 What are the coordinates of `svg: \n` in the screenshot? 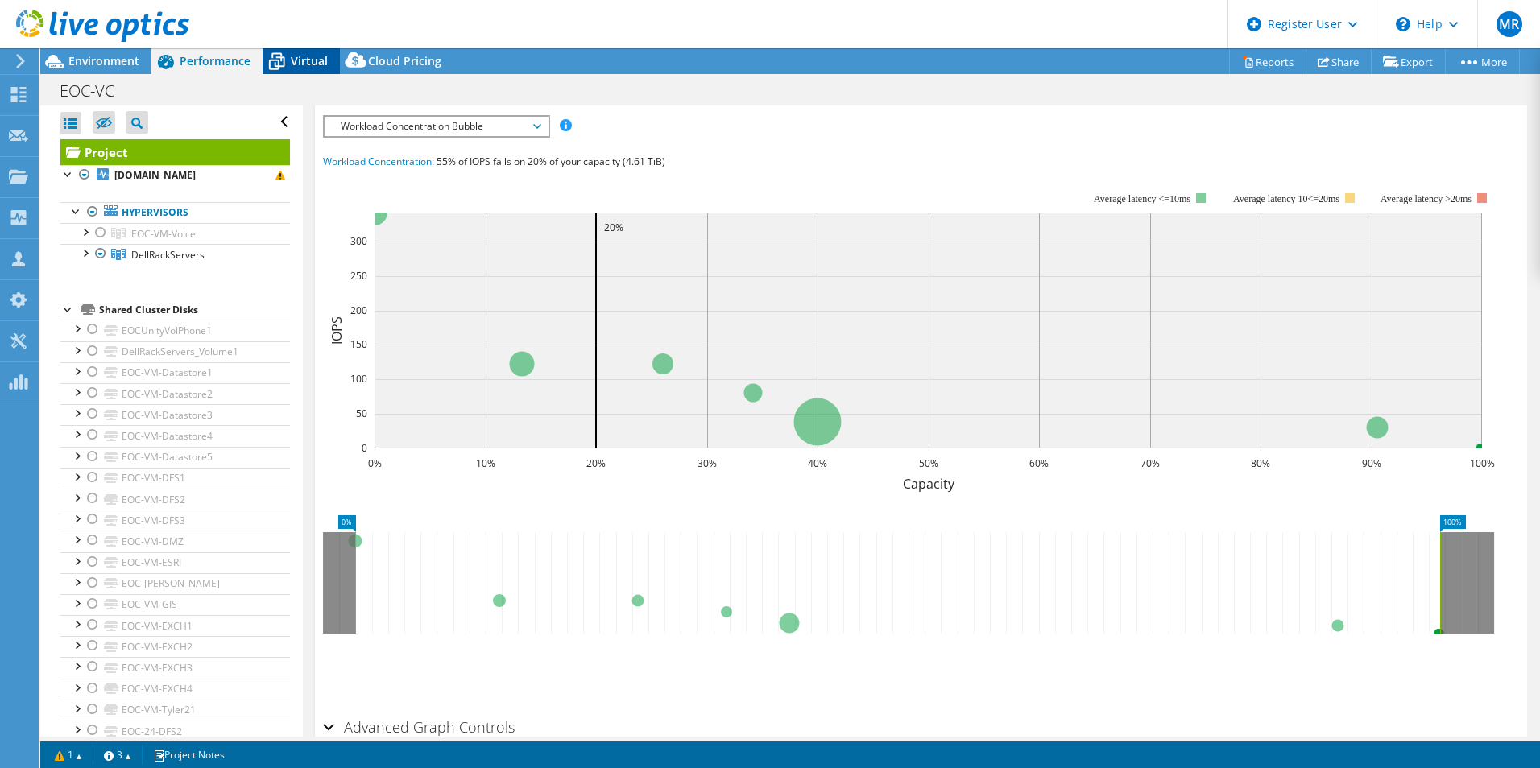 It's located at (1403, 24).